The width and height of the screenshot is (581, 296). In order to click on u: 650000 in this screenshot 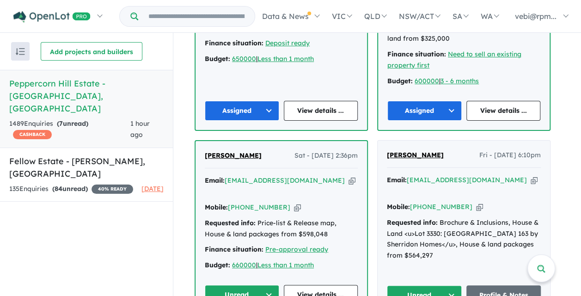, I will do `click(244, 59)`.